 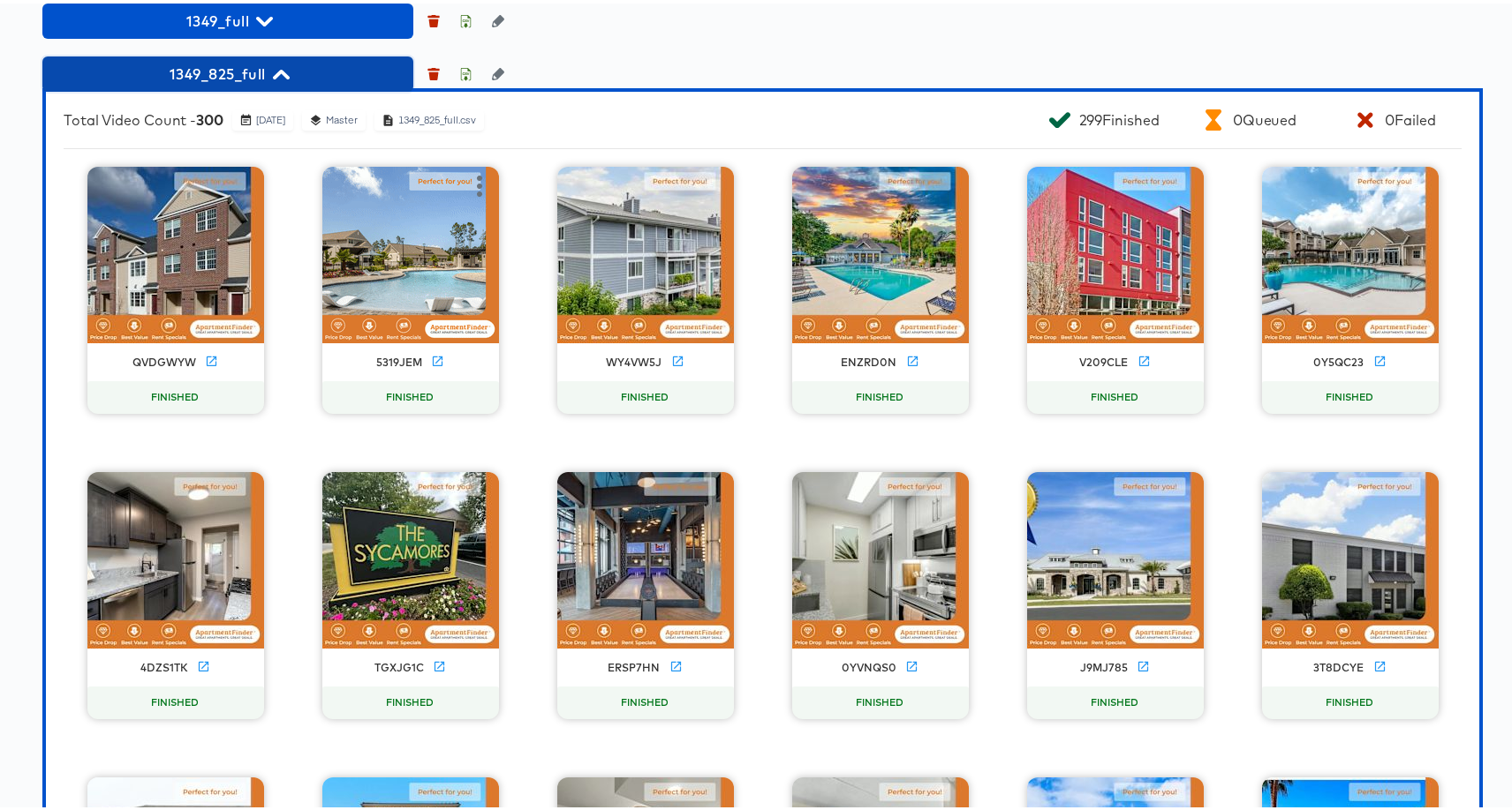 What do you see at coordinates (228, 17) in the screenshot?
I see `span: 1349_full` at bounding box center [228, 17].